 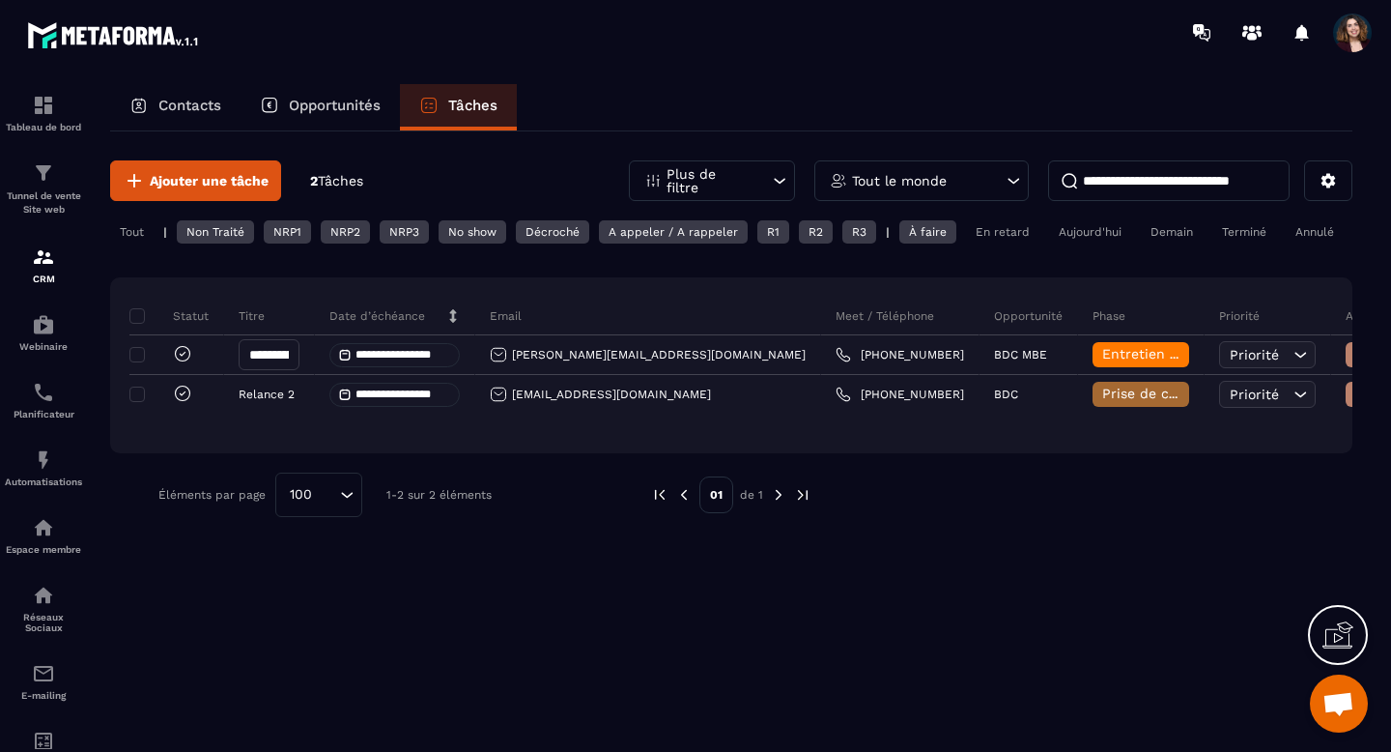 What do you see at coordinates (212, 495) in the screenshot?
I see `p: Éléments par page` at bounding box center [212, 495].